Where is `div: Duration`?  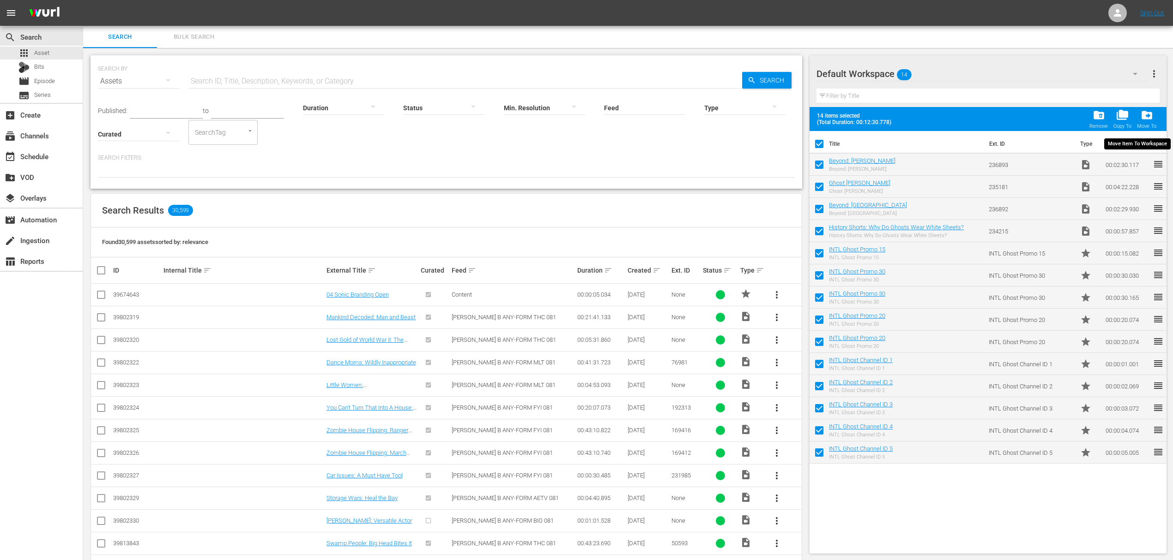 div: Duration is located at coordinates (601, 271).